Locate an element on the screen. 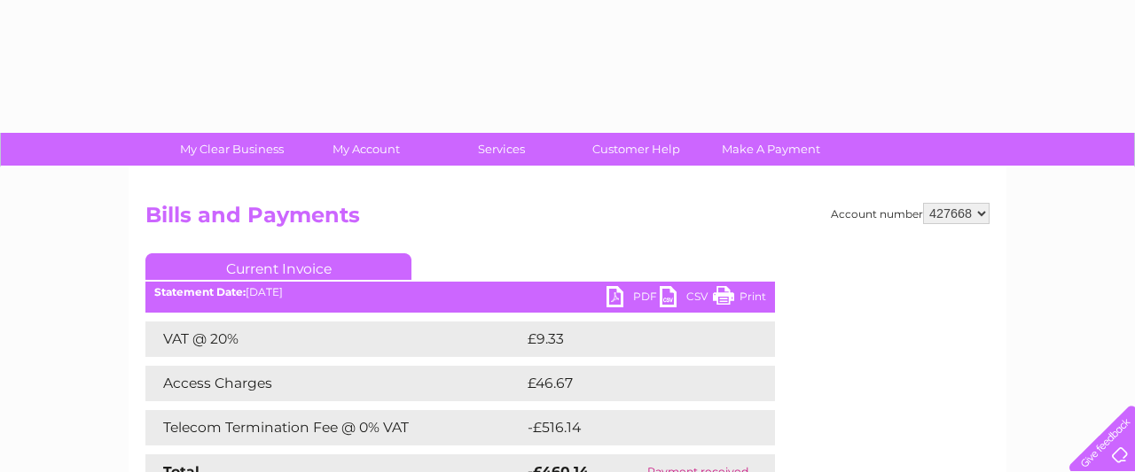 Image resolution: width=1135 pixels, height=472 pixels. a: Services is located at coordinates (501, 149).